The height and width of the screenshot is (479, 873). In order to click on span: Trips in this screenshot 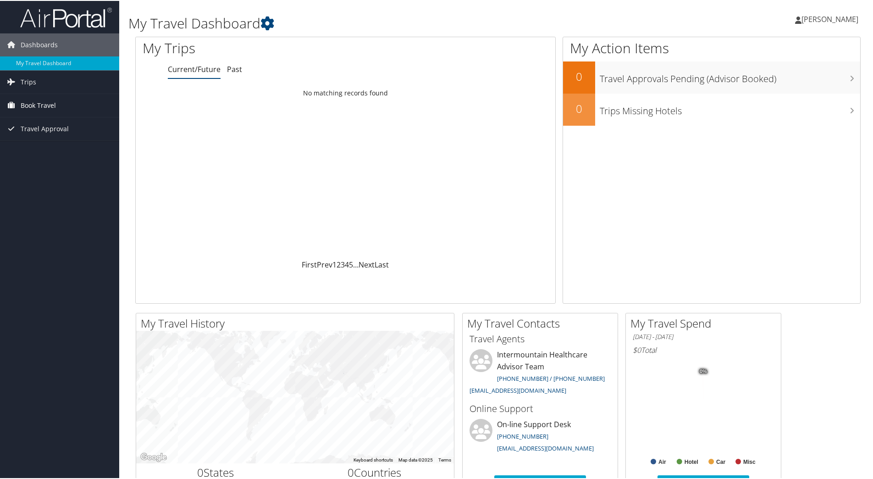, I will do `click(28, 81)`.